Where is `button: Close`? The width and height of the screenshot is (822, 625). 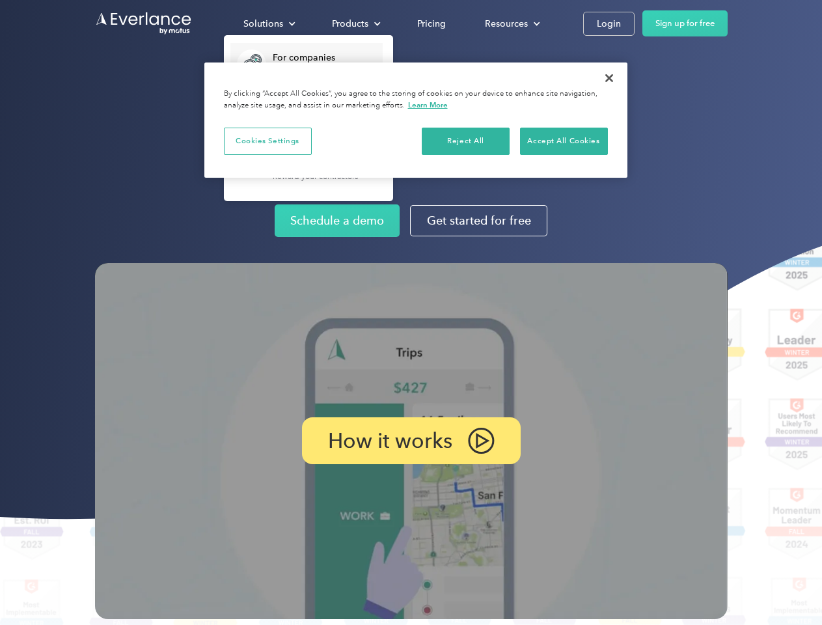 button: Close is located at coordinates (609, 78).